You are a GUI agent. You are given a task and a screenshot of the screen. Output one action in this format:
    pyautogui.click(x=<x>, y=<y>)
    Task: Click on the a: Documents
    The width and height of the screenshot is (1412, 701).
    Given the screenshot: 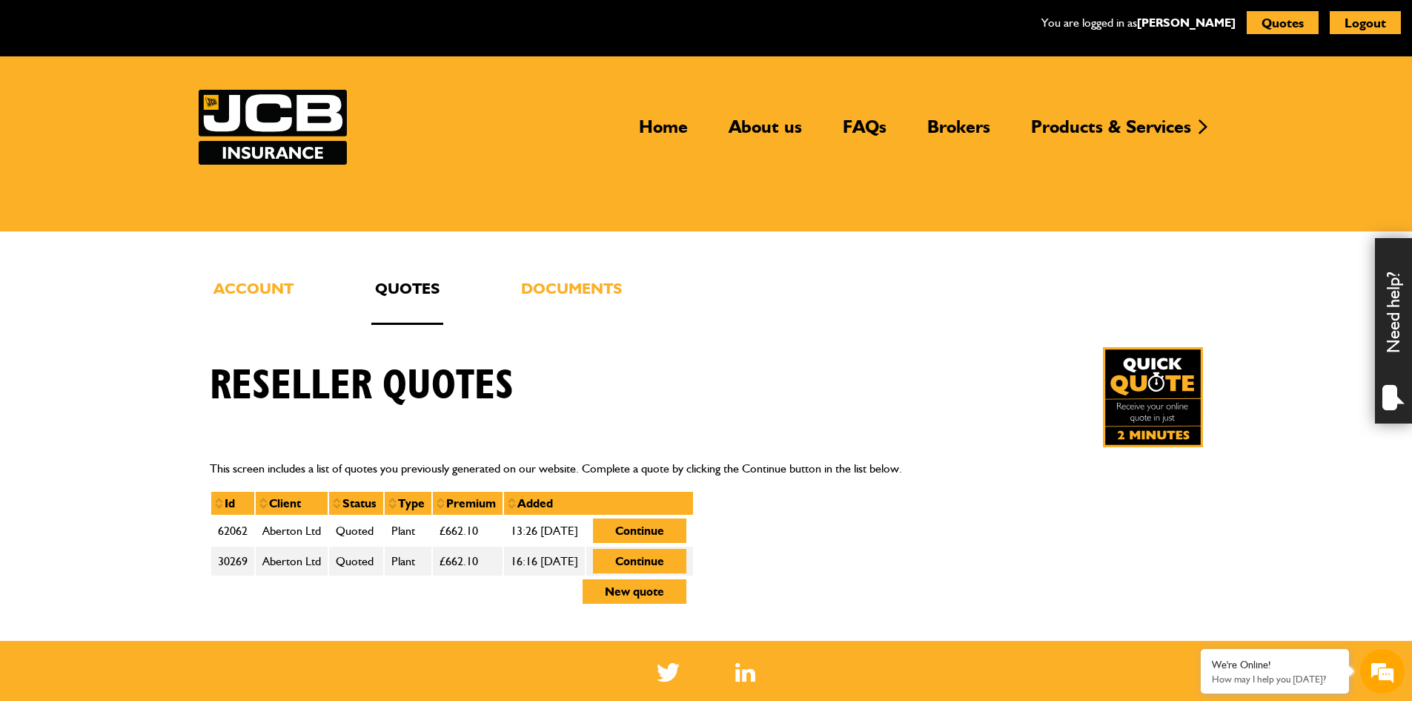 What is the action you would take?
    pyautogui.click(x=572, y=300)
    